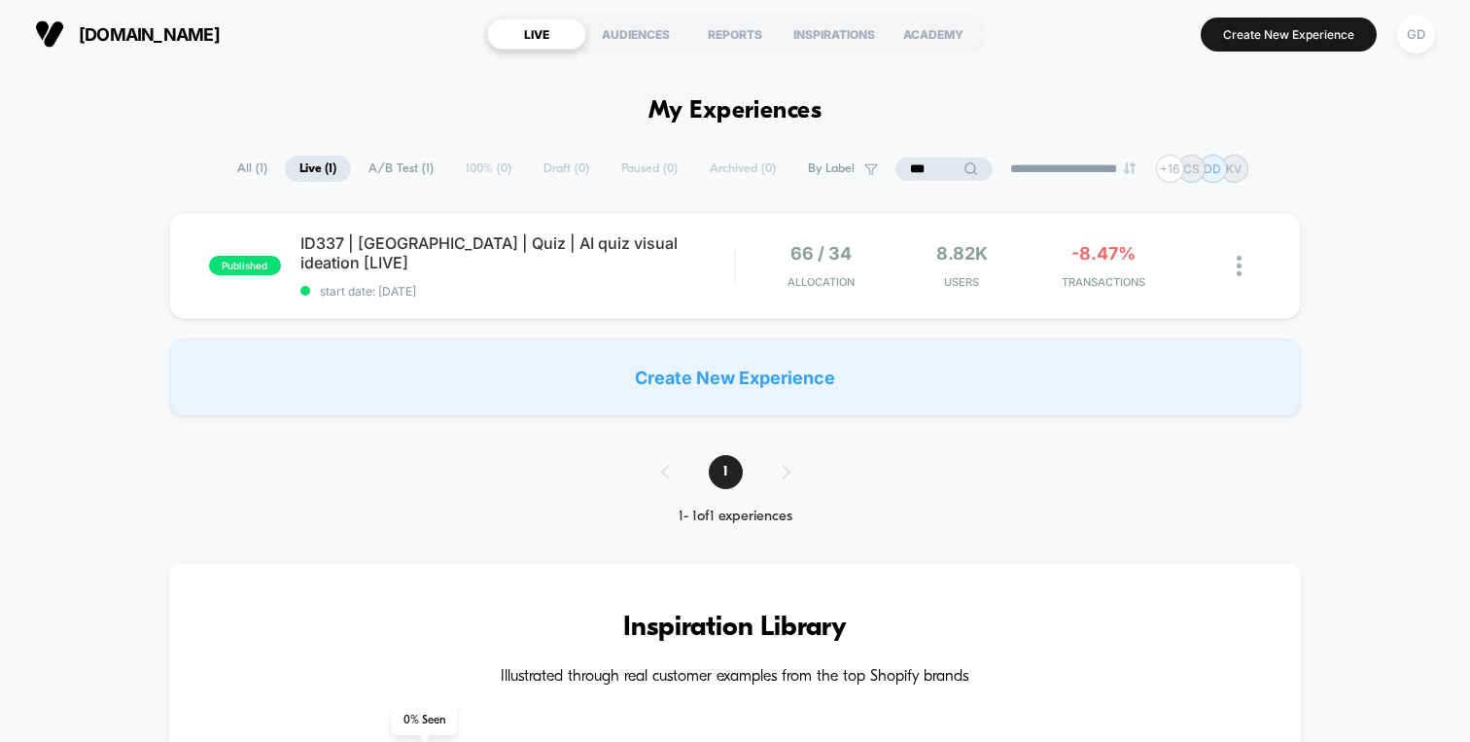  I want to click on button: GD, so click(1416, 34).